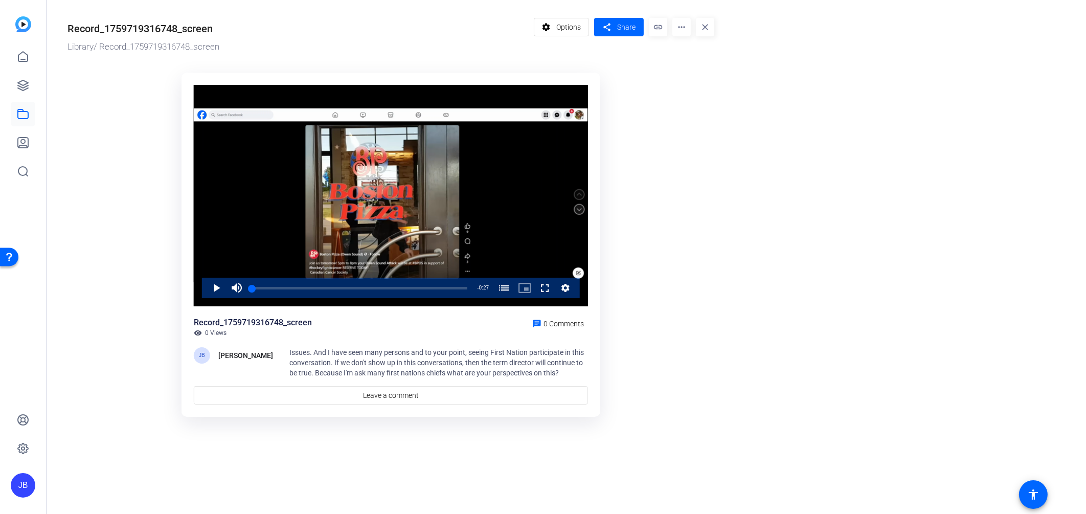 This screenshot has width=1086, height=514. I want to click on span: Issues. And I have seen many persons and to your point, seeing First Nation participate in this c..., so click(437, 363).